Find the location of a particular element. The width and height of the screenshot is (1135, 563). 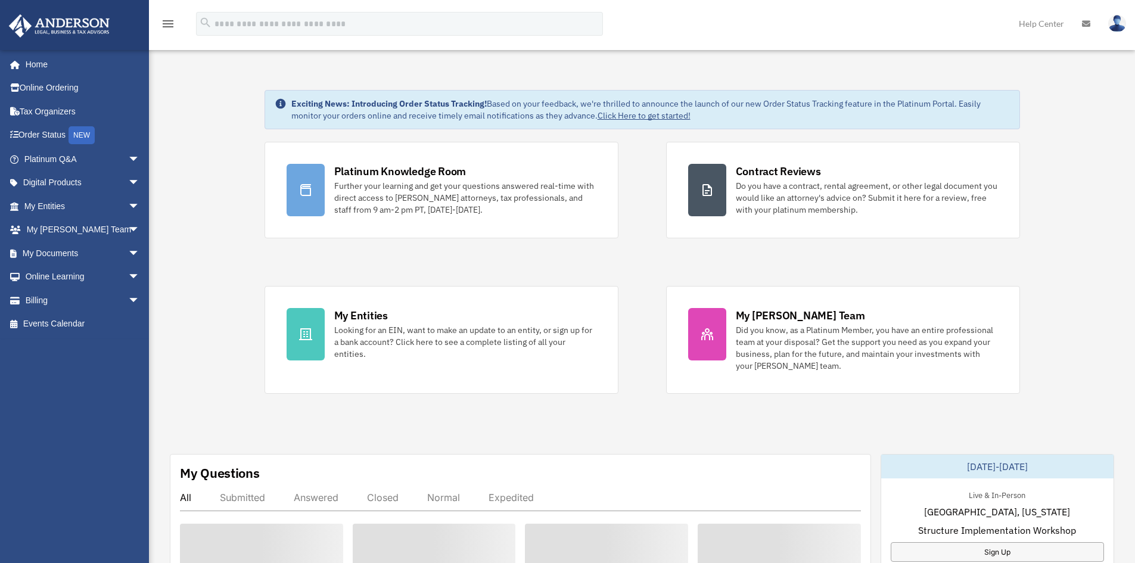

a: My Entitiesarrow_drop_down is located at coordinates (83, 206).